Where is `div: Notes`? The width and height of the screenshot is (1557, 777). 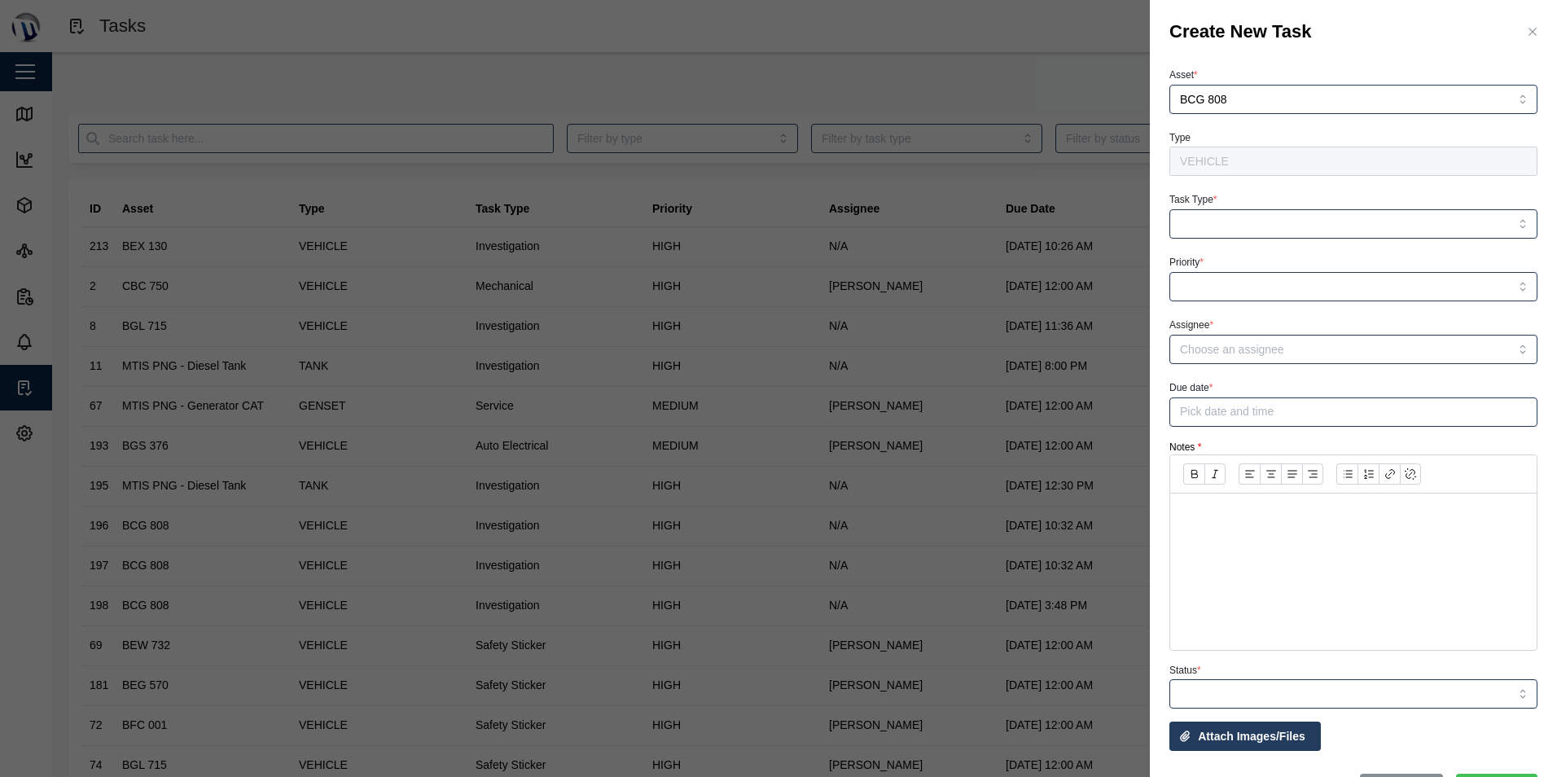
div: Notes is located at coordinates (1354, 447).